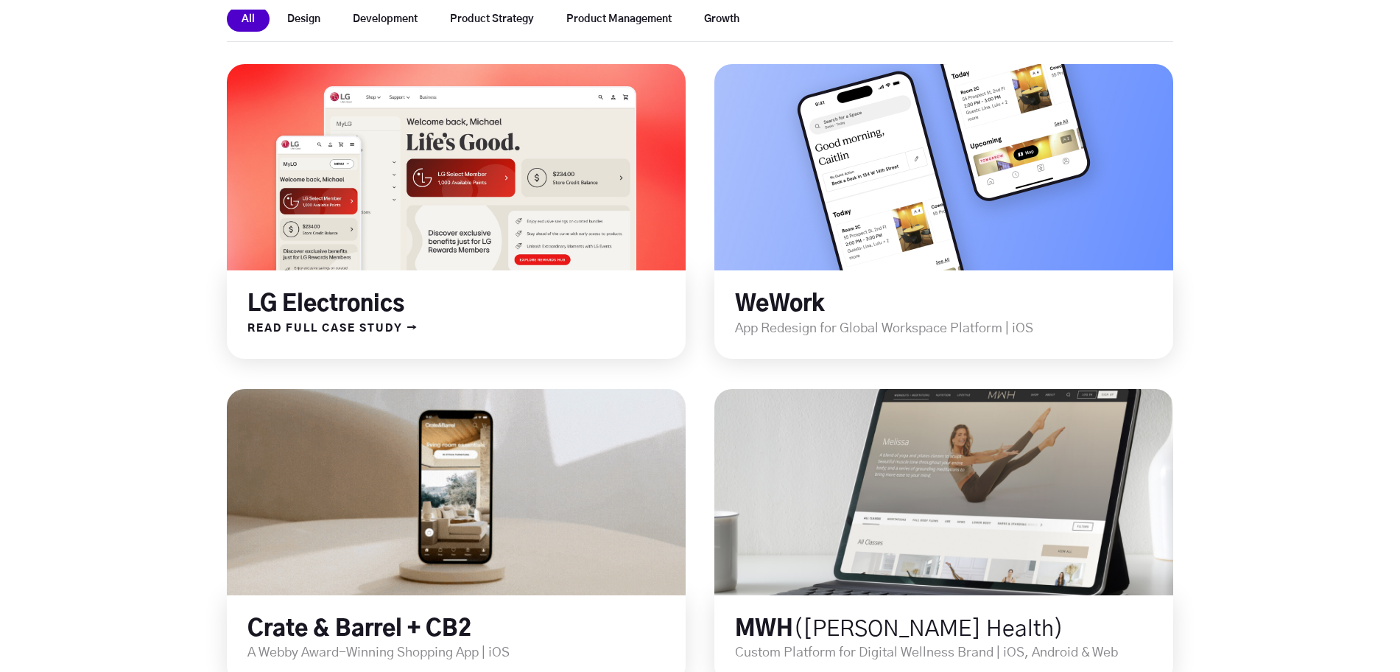  Describe the element at coordinates (248, 19) in the screenshot. I see `button: All` at that location.